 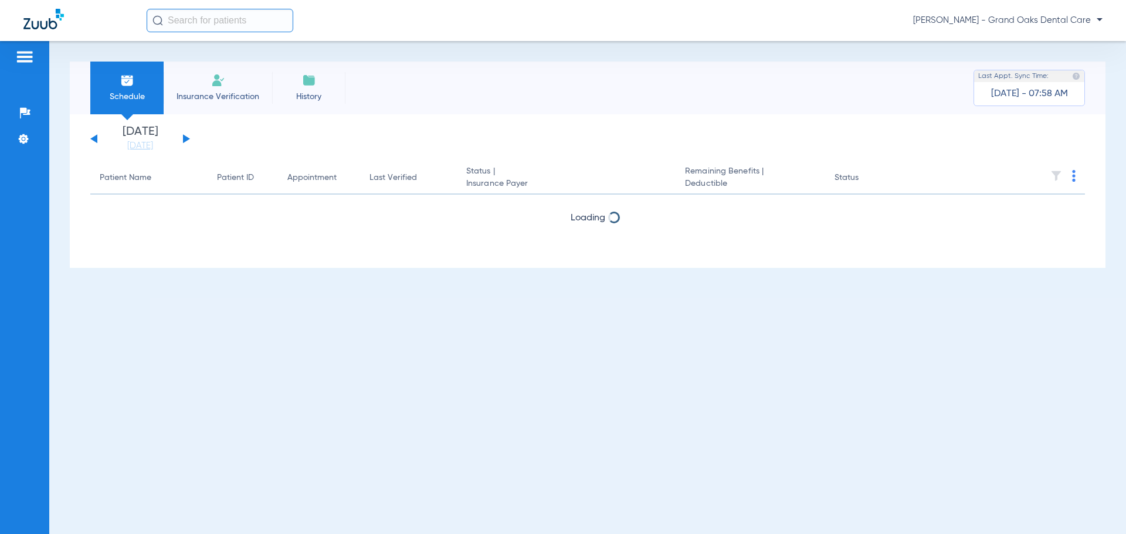 What do you see at coordinates (43, 19) in the screenshot?
I see `img: Zuub Logo` at bounding box center [43, 19].